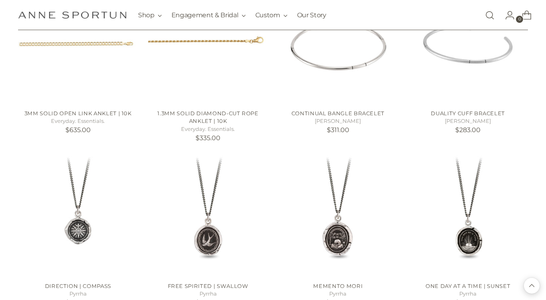  What do you see at coordinates (532, 286) in the screenshot?
I see `button: Back to top` at bounding box center [532, 286].